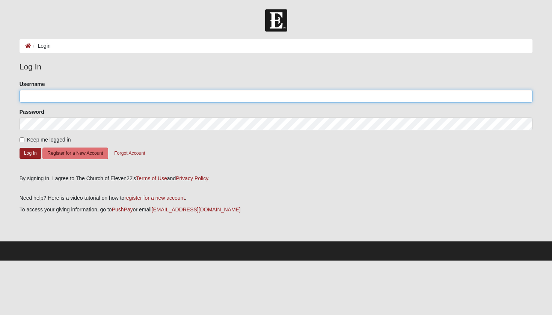 The width and height of the screenshot is (552, 315). What do you see at coordinates (276, 198) in the screenshot?
I see `p: Need help? Here is a video tutorial on how to .` at bounding box center [276, 198].